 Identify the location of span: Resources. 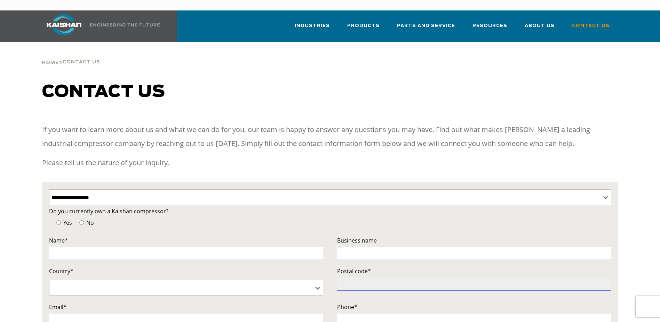
(490, 26).